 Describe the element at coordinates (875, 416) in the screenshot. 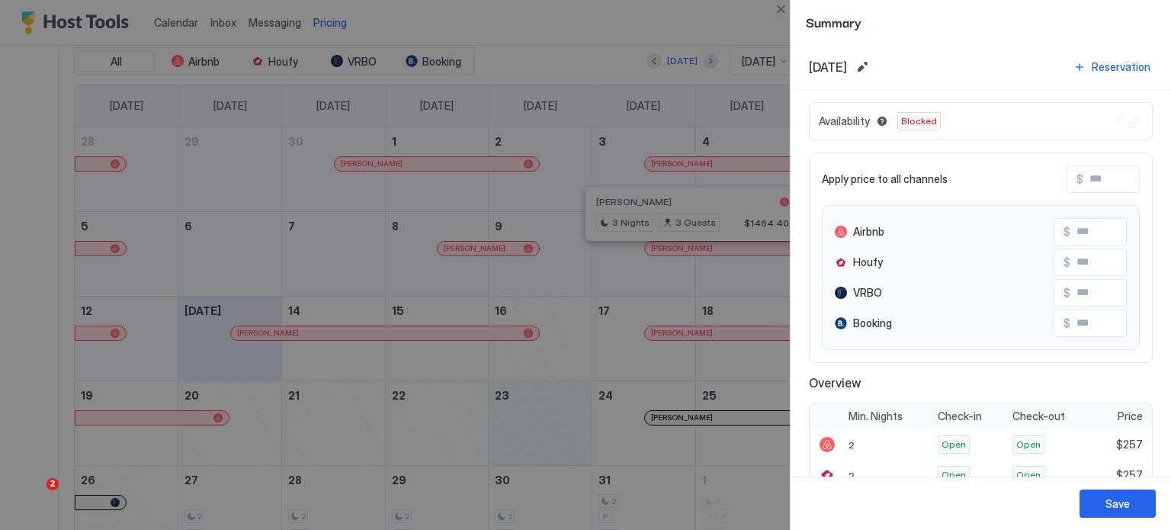

I see `span: Min. Nights` at that location.